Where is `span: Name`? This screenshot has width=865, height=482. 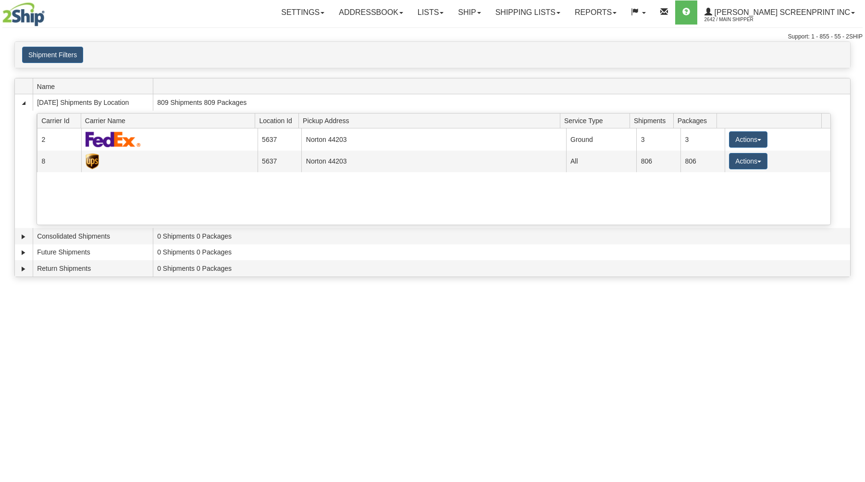
span: Name is located at coordinates (95, 86).